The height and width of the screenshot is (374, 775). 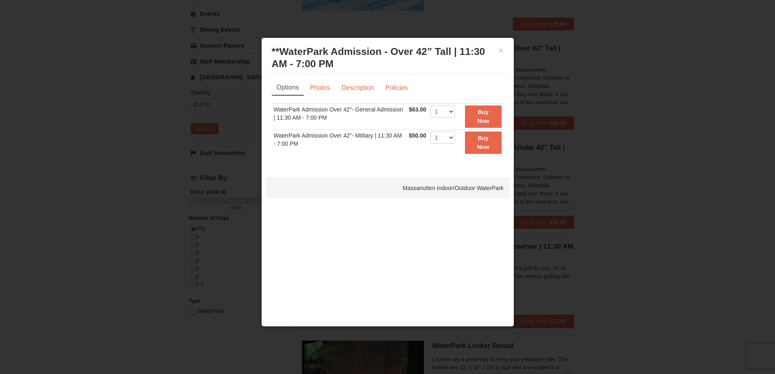 I want to click on td: WaterPark Admission Over 42"- Military | 11:30 AM - 7:00 PM, so click(x=339, y=142).